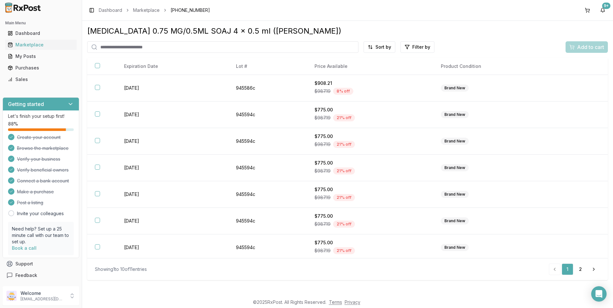  I want to click on span: Browse the marketplace, so click(43, 148).